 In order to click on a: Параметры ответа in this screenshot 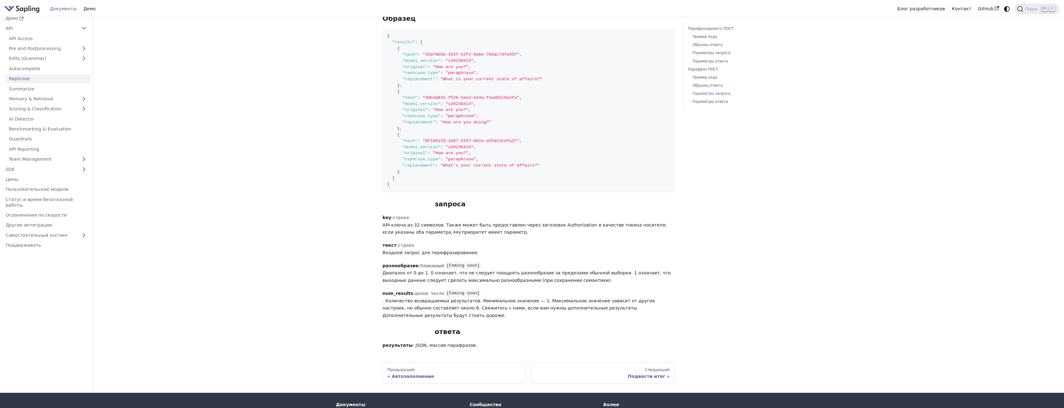, I will do `click(731, 102)`.